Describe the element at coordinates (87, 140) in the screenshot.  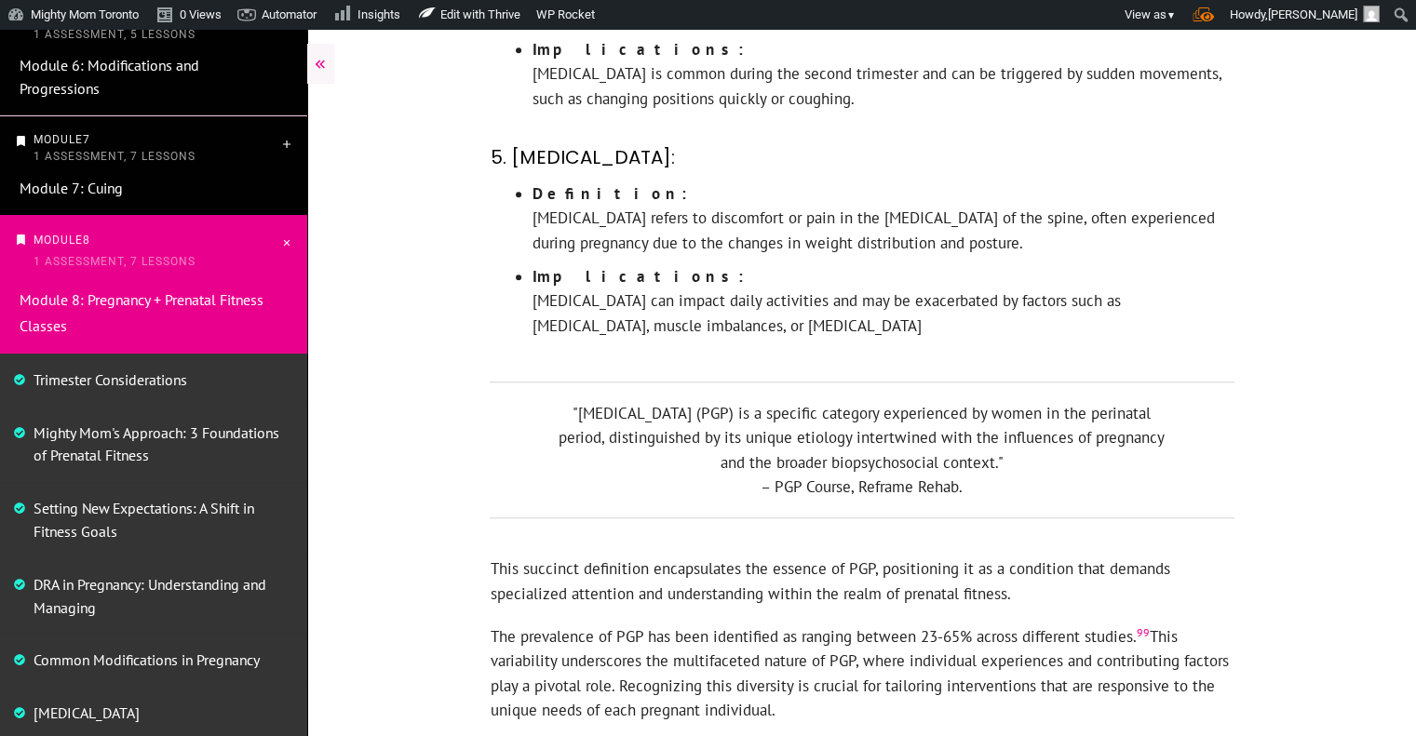
I see `span: 7` at that location.